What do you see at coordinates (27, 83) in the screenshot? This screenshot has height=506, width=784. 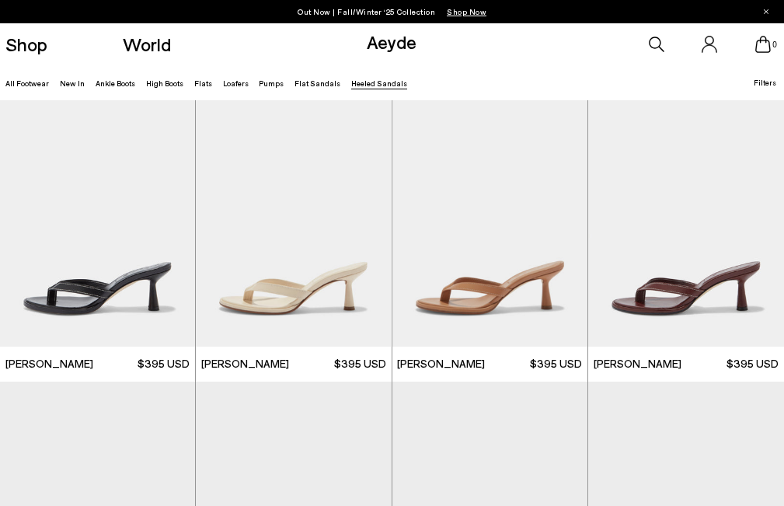 I see `a: All Footwear` at bounding box center [27, 83].